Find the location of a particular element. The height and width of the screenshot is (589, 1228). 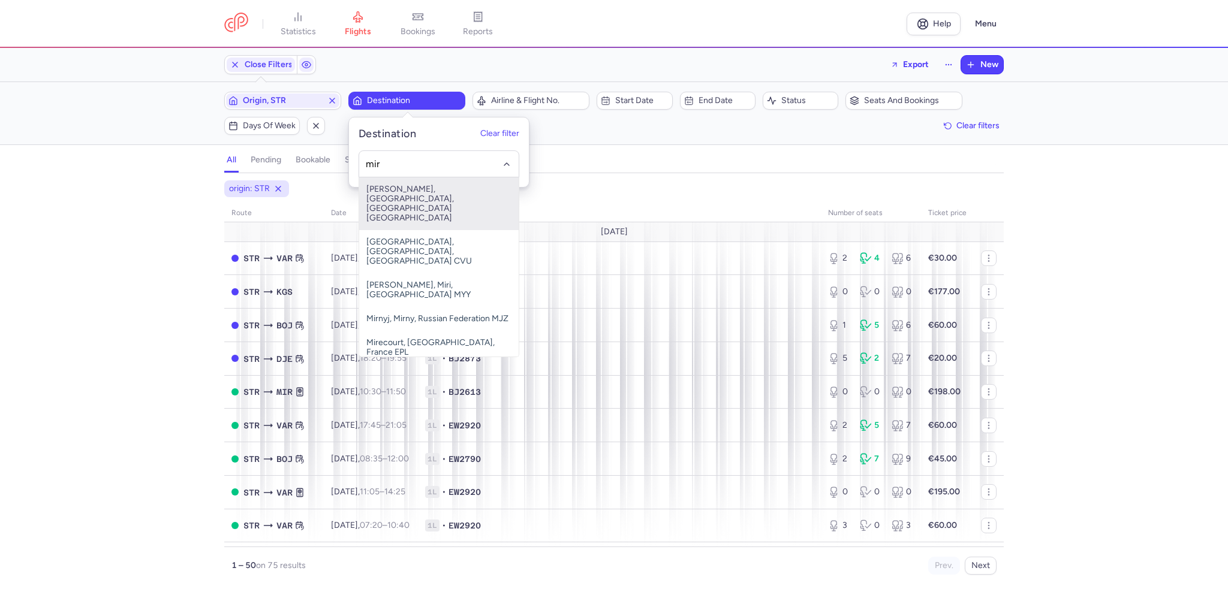

a: CitizenPlane red outlined logo is located at coordinates (236, 23).